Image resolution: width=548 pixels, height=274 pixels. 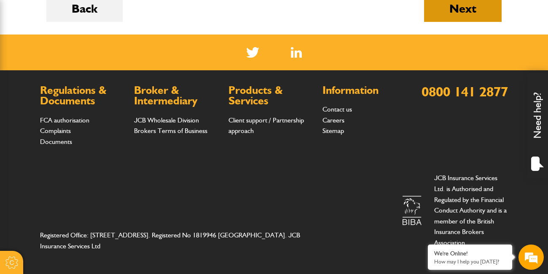 What do you see at coordinates (148, 14) in the screenshot?
I see `div: Minimize live chat window` at bounding box center [148, 14].